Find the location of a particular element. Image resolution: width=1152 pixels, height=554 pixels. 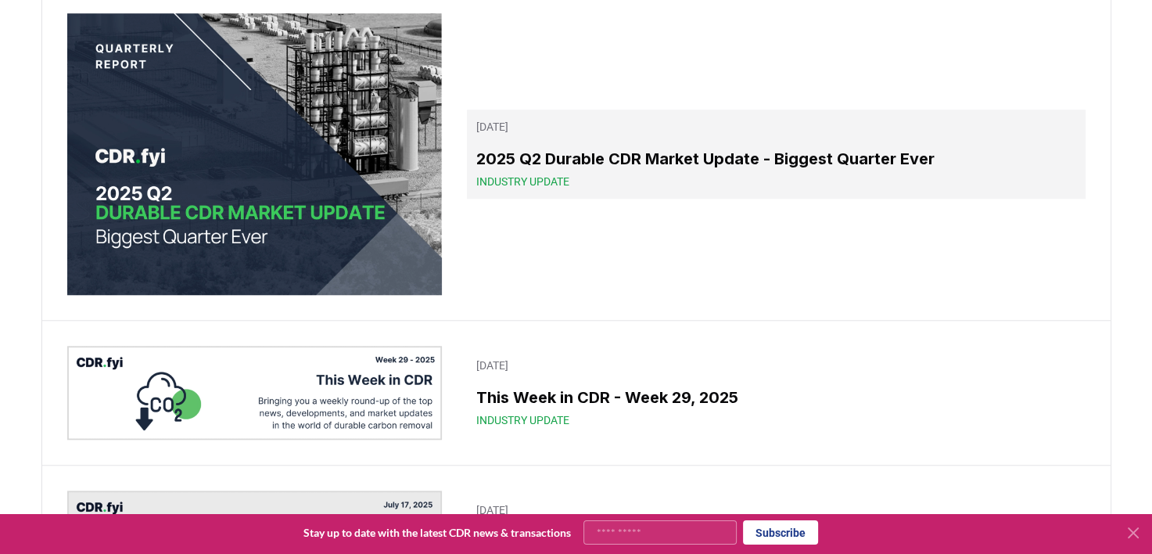

img: This Week in CDR - Week 29, 2025 blog post image is located at coordinates (255, 393).